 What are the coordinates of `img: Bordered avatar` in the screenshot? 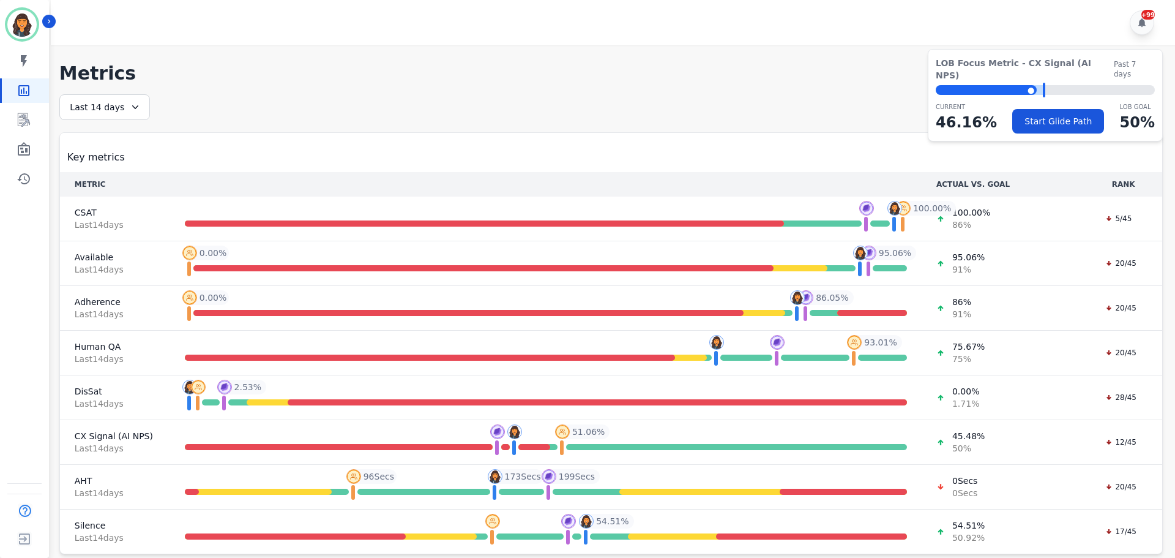 It's located at (22, 24).